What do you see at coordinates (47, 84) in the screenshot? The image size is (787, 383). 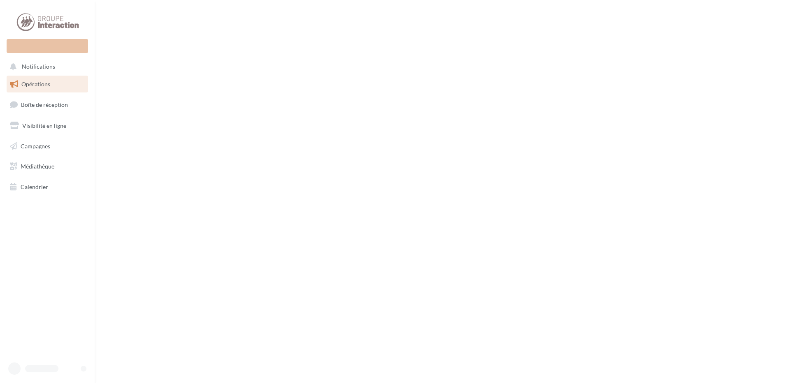 I see `a: Opérations` at bounding box center [47, 84].